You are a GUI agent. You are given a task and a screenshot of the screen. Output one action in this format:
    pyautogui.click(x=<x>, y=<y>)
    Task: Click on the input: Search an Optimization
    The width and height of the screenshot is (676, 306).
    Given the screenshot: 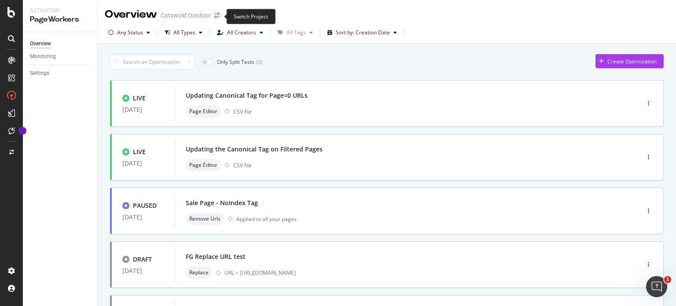 What is the action you would take?
    pyautogui.click(x=152, y=62)
    